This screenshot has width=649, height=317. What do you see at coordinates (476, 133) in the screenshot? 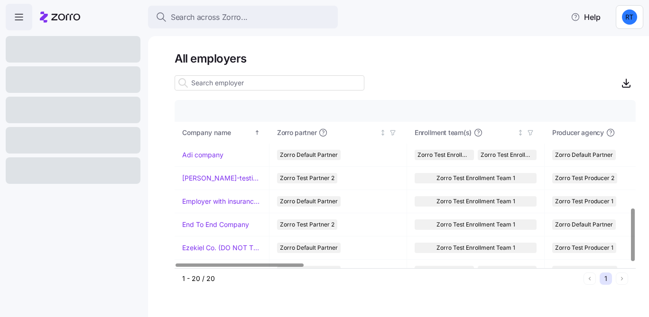
I see `th: Enrollment team(s)Not sorted` at bounding box center [476, 133].